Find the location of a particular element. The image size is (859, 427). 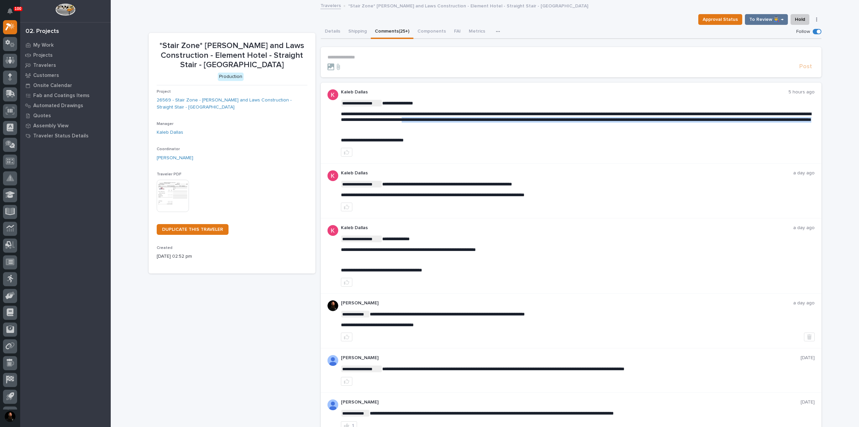

span: Manager is located at coordinates (165, 124).